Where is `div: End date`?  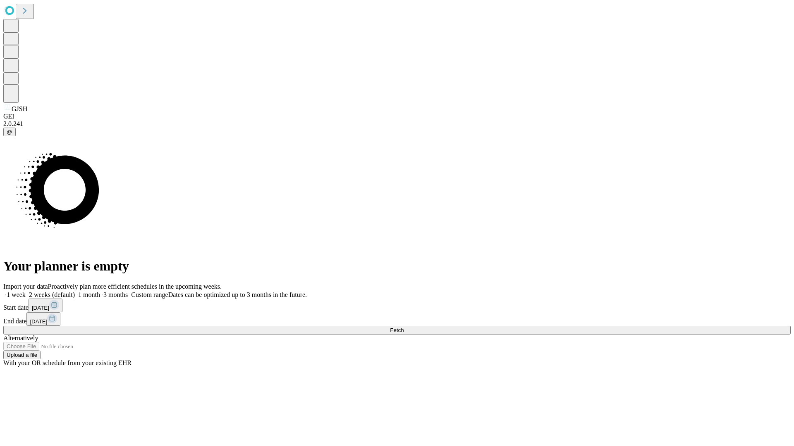
div: End date is located at coordinates (397, 319).